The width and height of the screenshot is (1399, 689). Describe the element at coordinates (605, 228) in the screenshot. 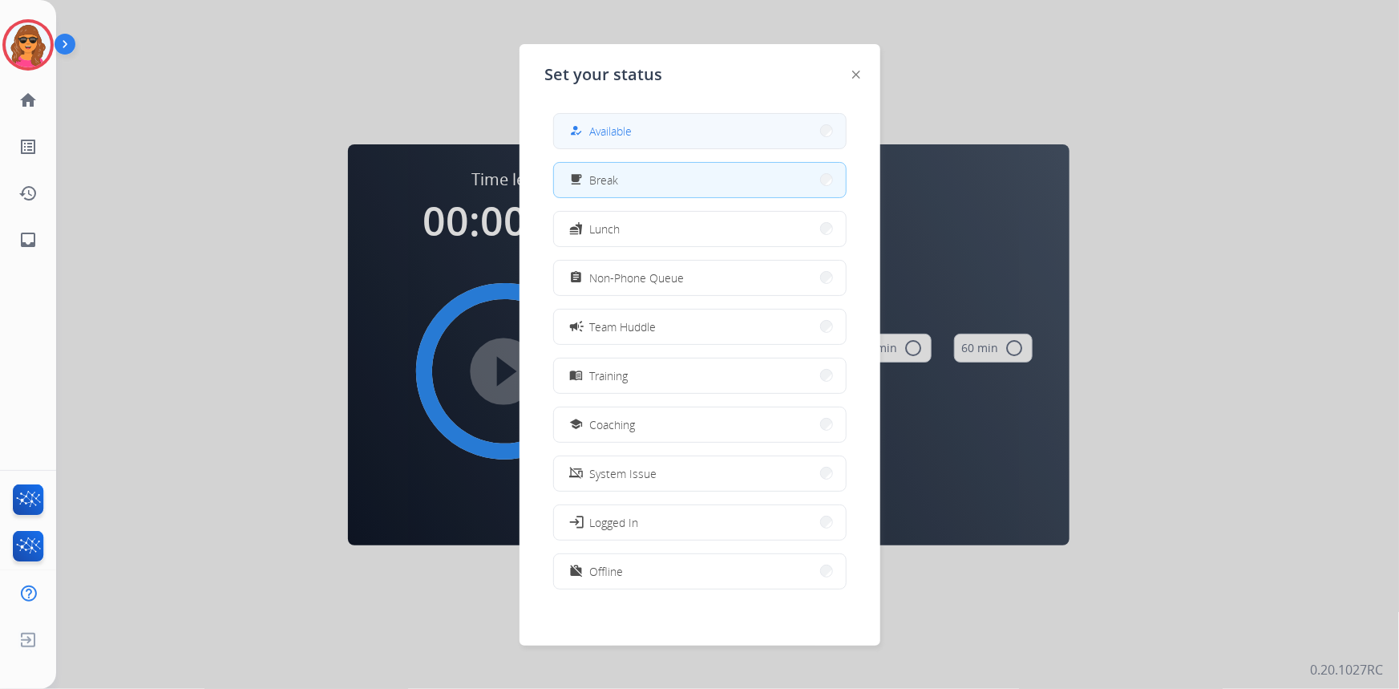

I see `span: Lunch` at that location.